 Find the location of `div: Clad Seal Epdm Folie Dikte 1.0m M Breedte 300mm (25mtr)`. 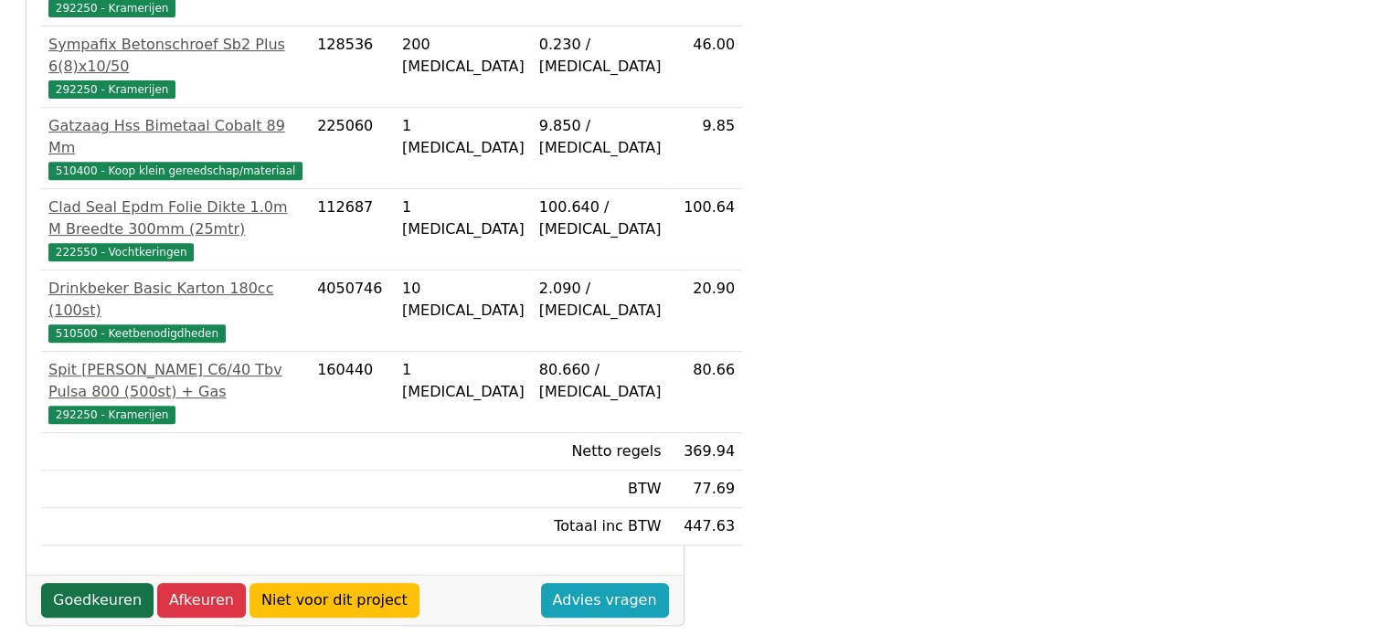

div: Clad Seal Epdm Folie Dikte 1.0m M Breedte 300mm (25mtr) is located at coordinates (175, 218).